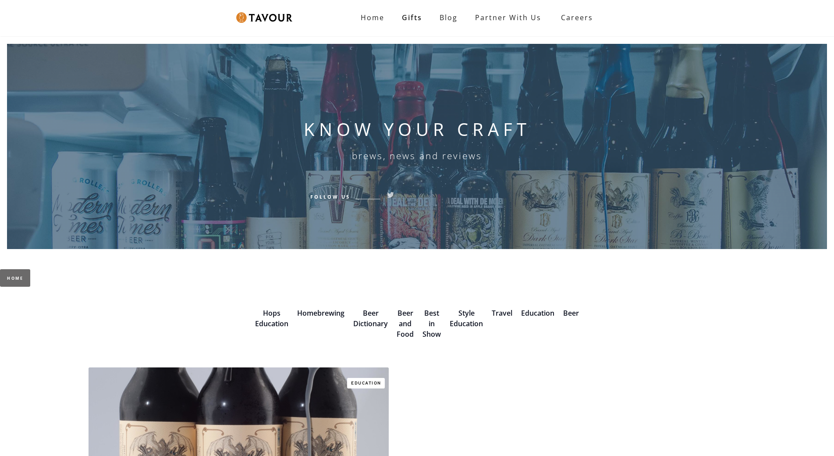  What do you see at coordinates (372, 18) in the screenshot?
I see `strong: Home` at bounding box center [372, 18].